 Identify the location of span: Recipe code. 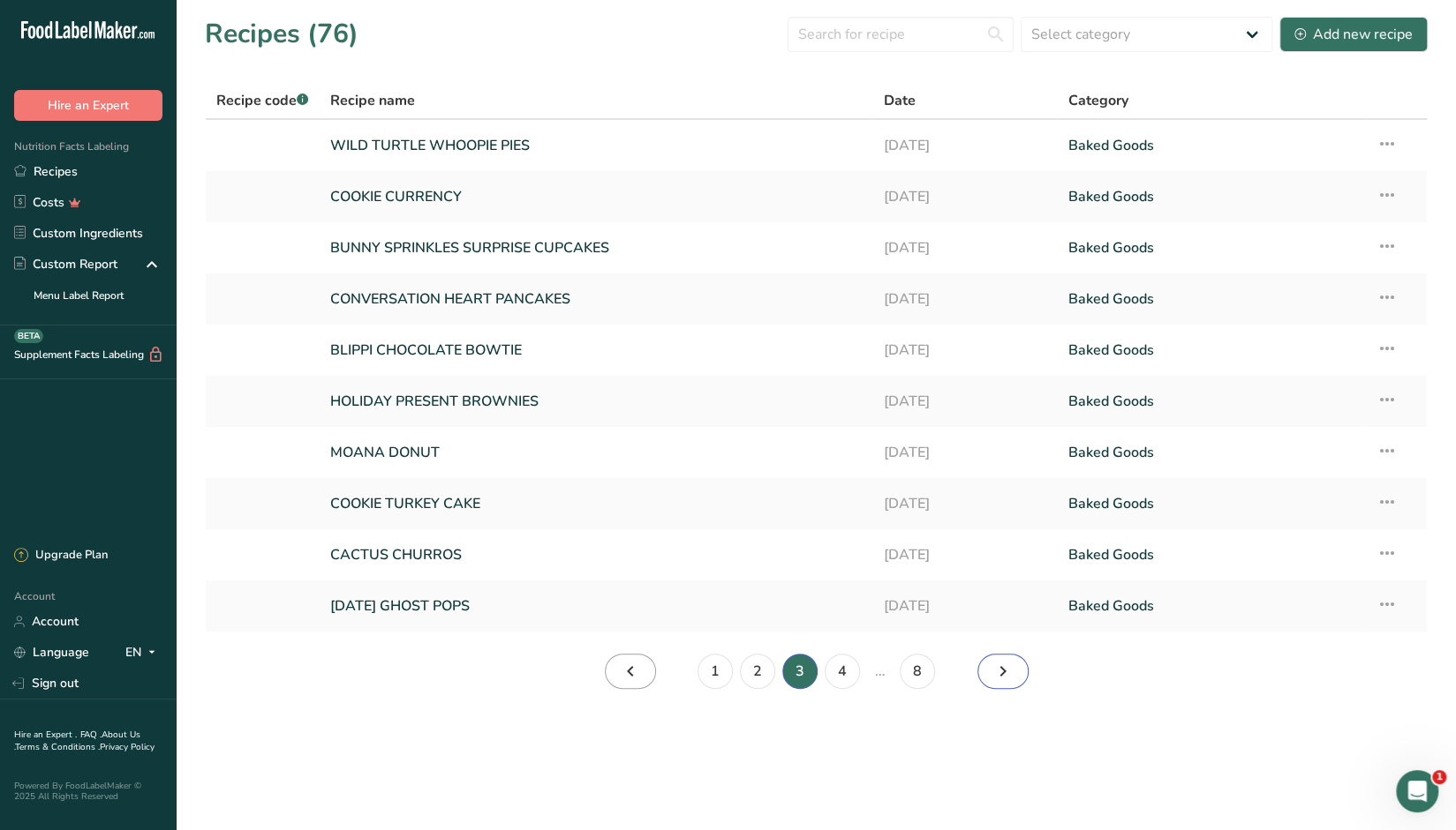
(262, 101).